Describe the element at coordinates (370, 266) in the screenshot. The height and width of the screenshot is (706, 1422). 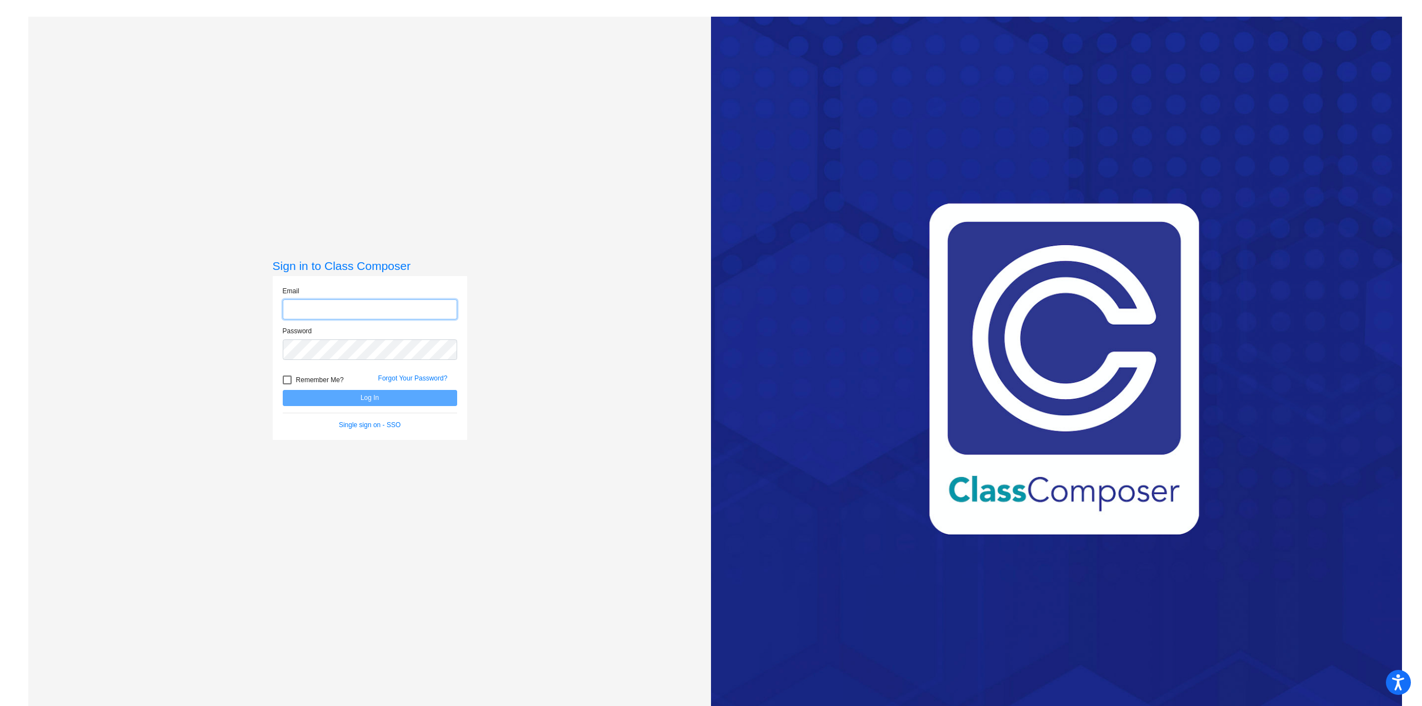
I see `h3: Sign in to Class Composer` at that location.